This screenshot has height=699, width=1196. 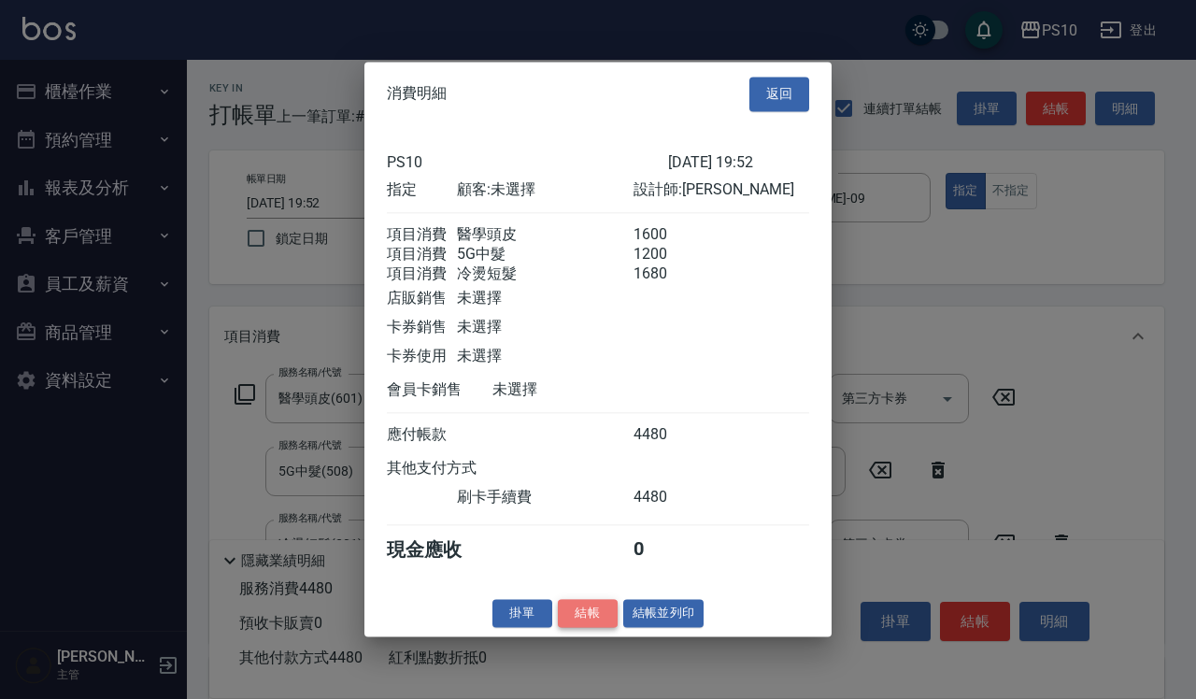 I want to click on div: 店販銷售, so click(x=421, y=298).